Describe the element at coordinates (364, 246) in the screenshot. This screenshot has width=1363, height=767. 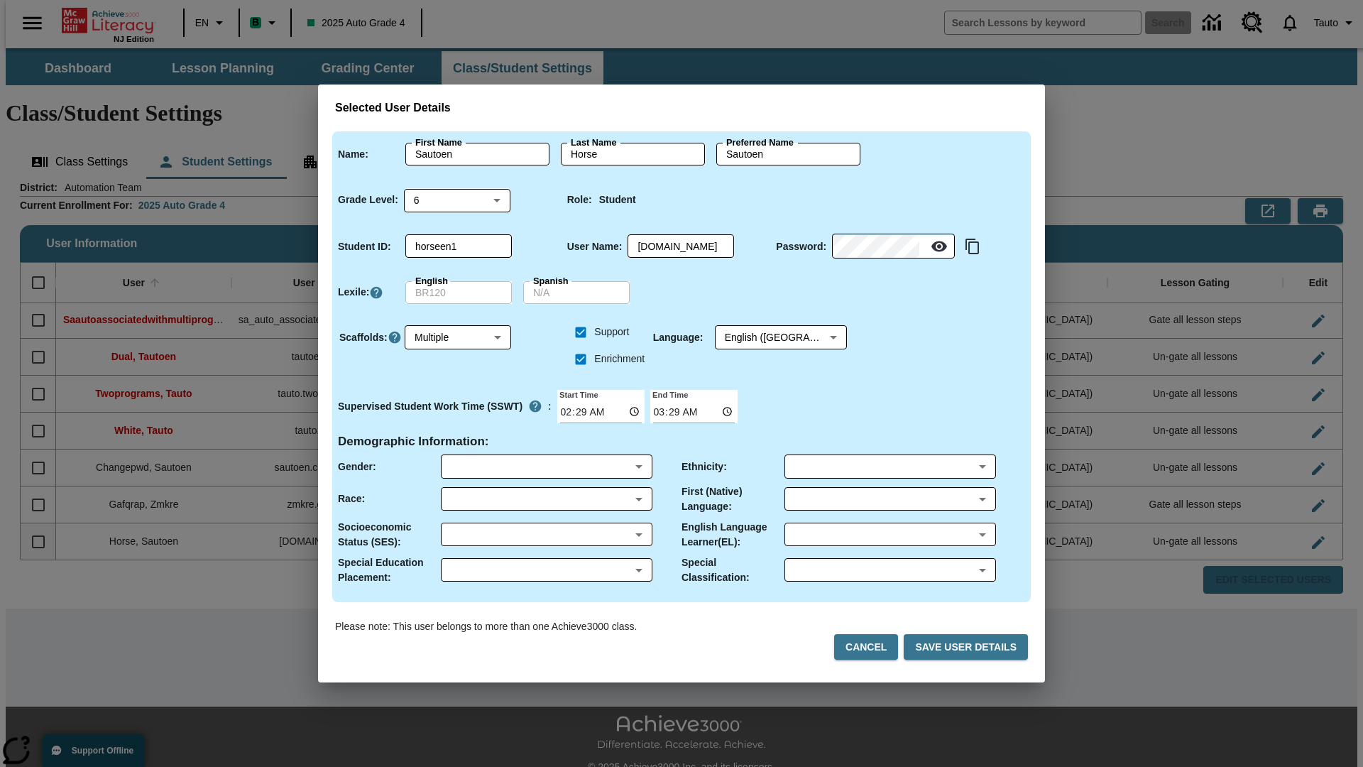
I see `p: Student ID :` at that location.